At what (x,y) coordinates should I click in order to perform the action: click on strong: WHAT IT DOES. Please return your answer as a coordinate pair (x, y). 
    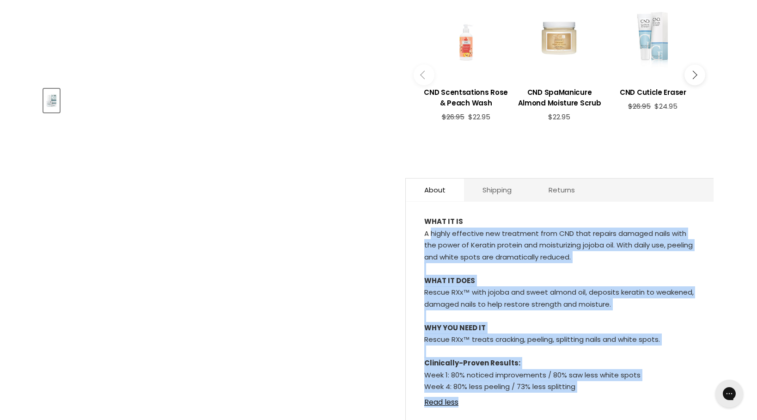
    Looking at the image, I should click on (450, 280).